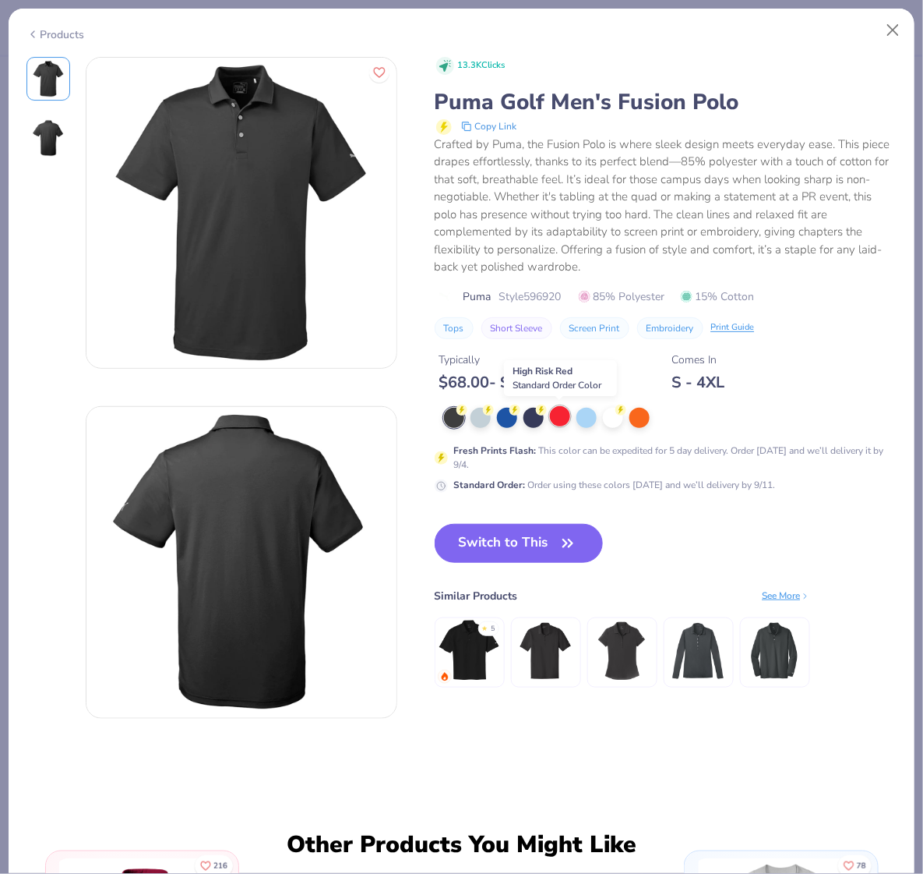 This screenshot has width=923, height=874. What do you see at coordinates (862, 866) in the screenshot?
I see `span: 78` at bounding box center [862, 866].